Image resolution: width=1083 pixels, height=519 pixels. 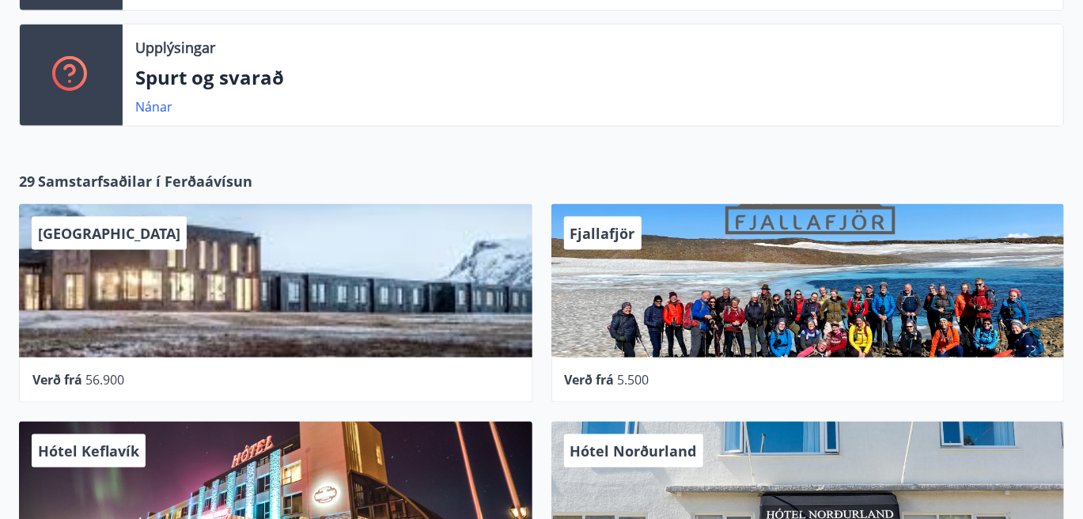 I want to click on span: Samstarfsaðilar í Ferðaávísun, so click(x=145, y=181).